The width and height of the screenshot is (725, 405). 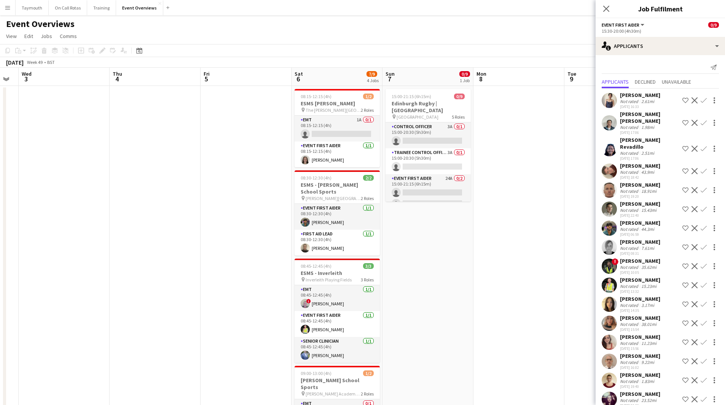 What do you see at coordinates (369, 266) in the screenshot?
I see `span: 3/3` at bounding box center [369, 266].